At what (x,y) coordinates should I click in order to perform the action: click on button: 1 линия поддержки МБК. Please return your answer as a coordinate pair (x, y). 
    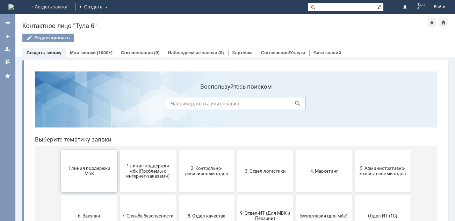
    Looking at the image, I should click on (60, 105).